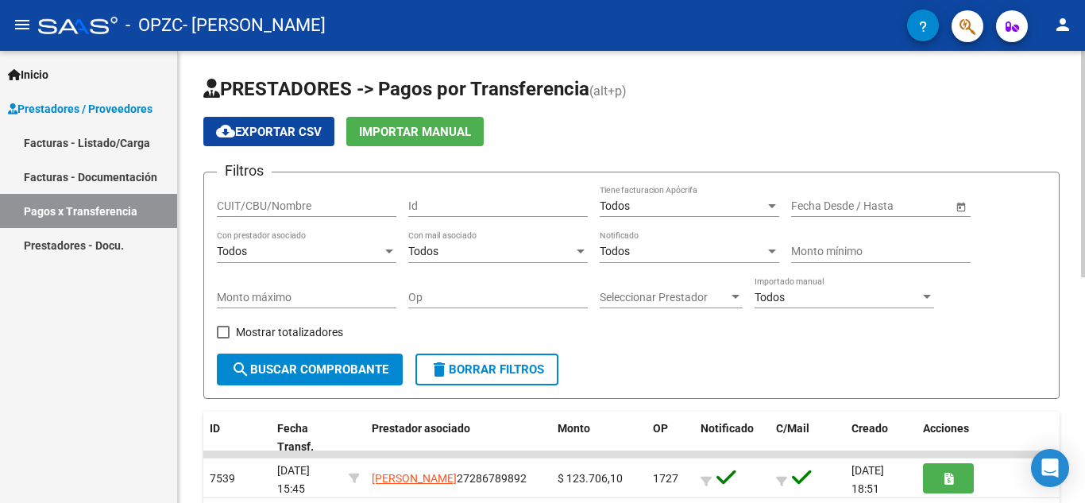  What do you see at coordinates (660, 428) in the screenshot?
I see `span: OP` at bounding box center [660, 428].